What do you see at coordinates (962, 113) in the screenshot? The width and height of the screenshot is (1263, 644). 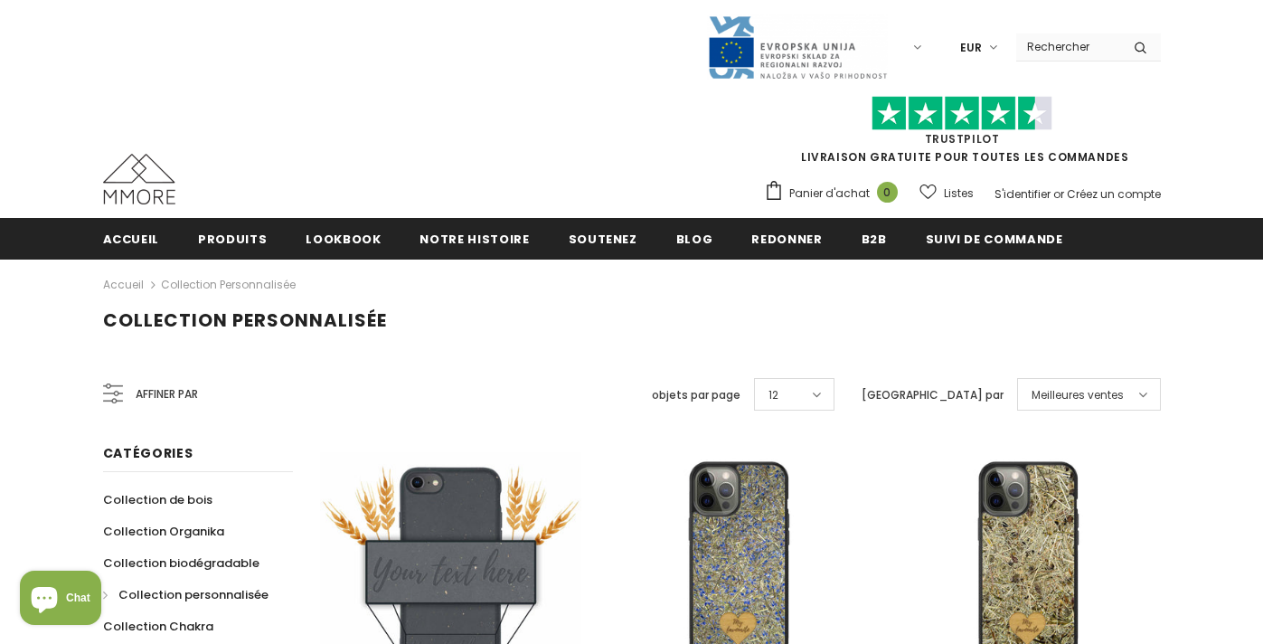 I see `img: Faites confiance aux étoiles pilotes` at bounding box center [962, 113].